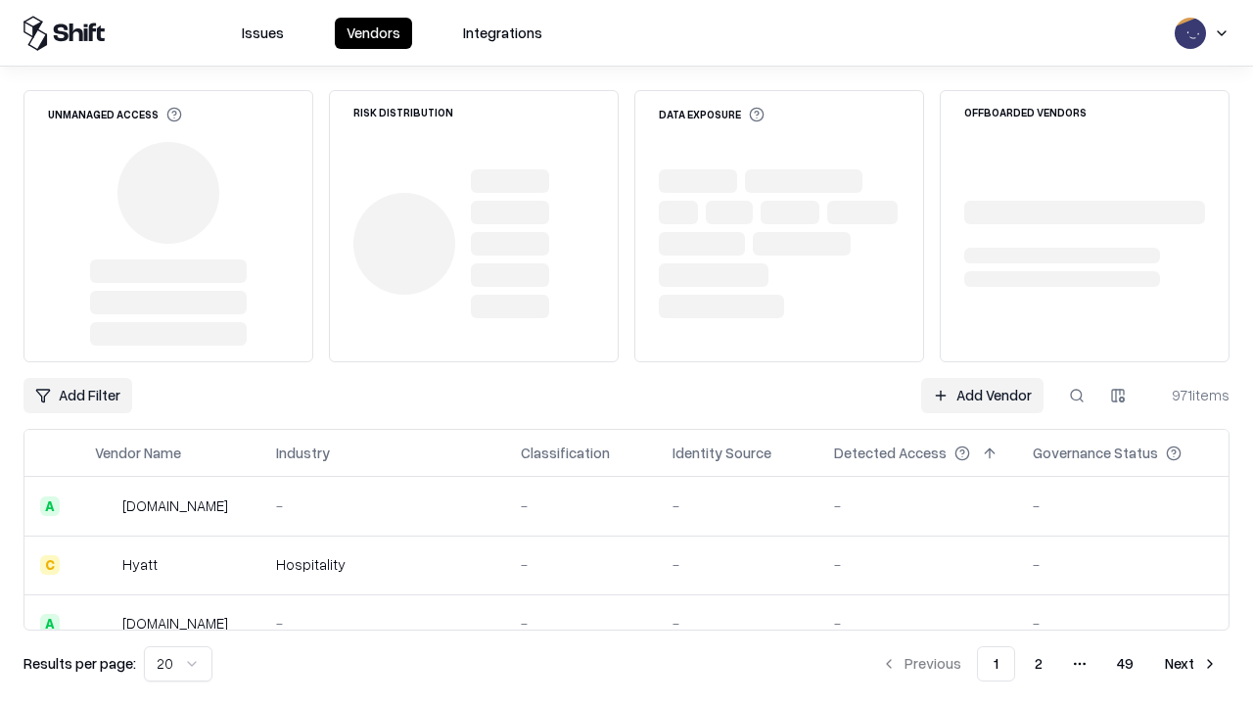 The height and width of the screenshot is (705, 1253). What do you see at coordinates (1191, 395) in the screenshot?
I see `div: 971 items` at bounding box center [1191, 395].